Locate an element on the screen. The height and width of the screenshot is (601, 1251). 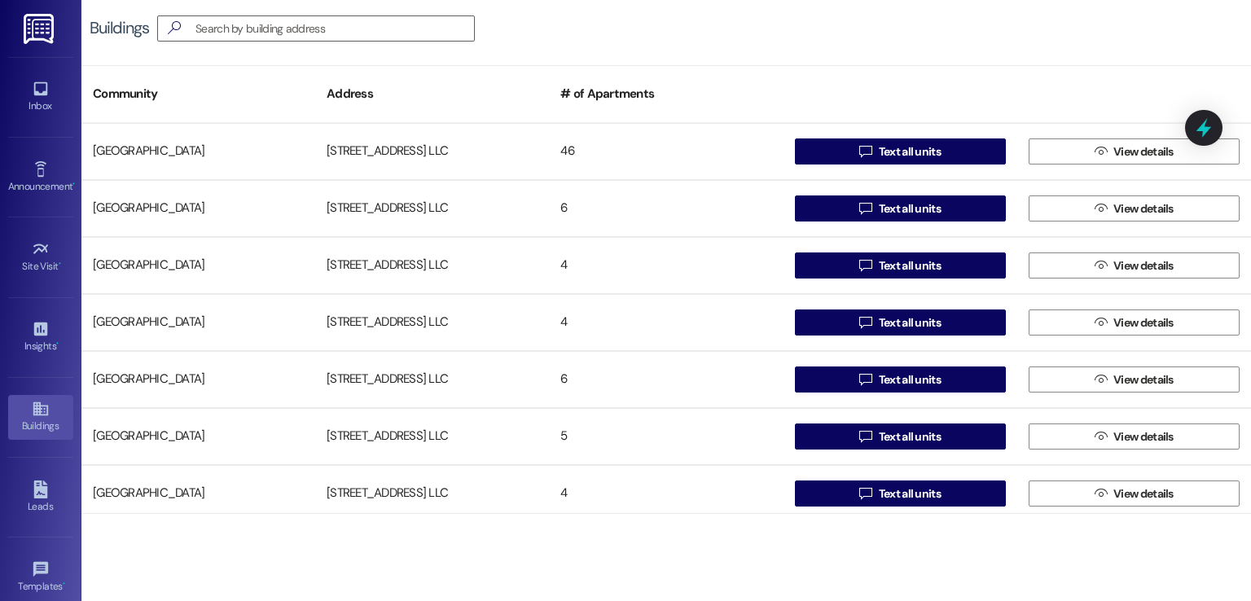
input: Search by building address is located at coordinates (335, 28).